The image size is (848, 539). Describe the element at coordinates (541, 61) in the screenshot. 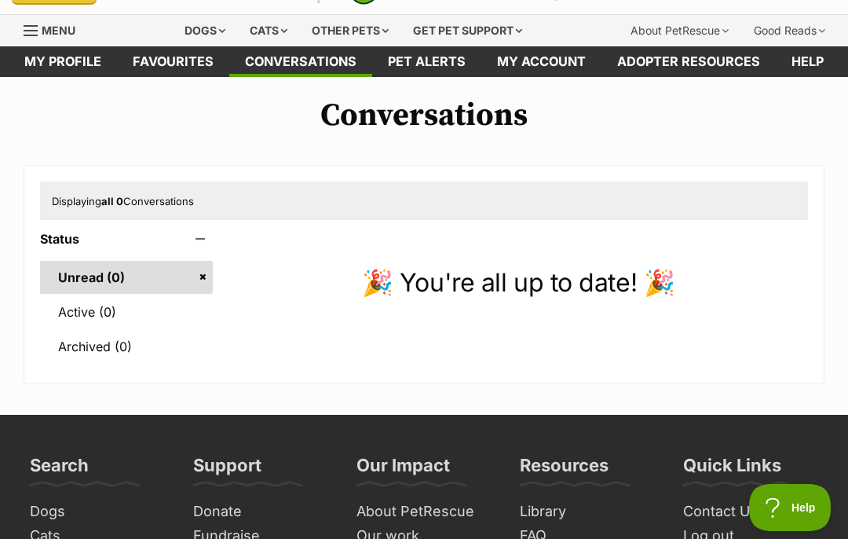

I see `a: My account` at that location.